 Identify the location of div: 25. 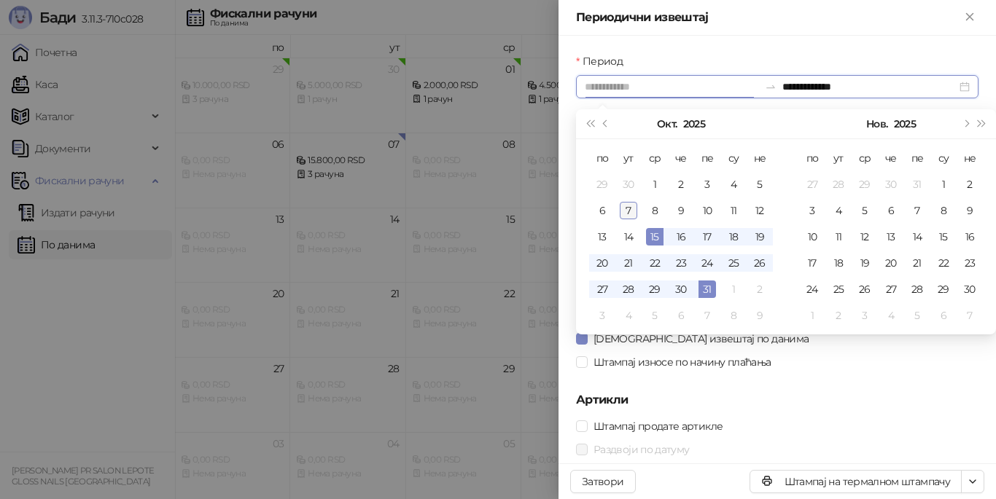
(839, 289).